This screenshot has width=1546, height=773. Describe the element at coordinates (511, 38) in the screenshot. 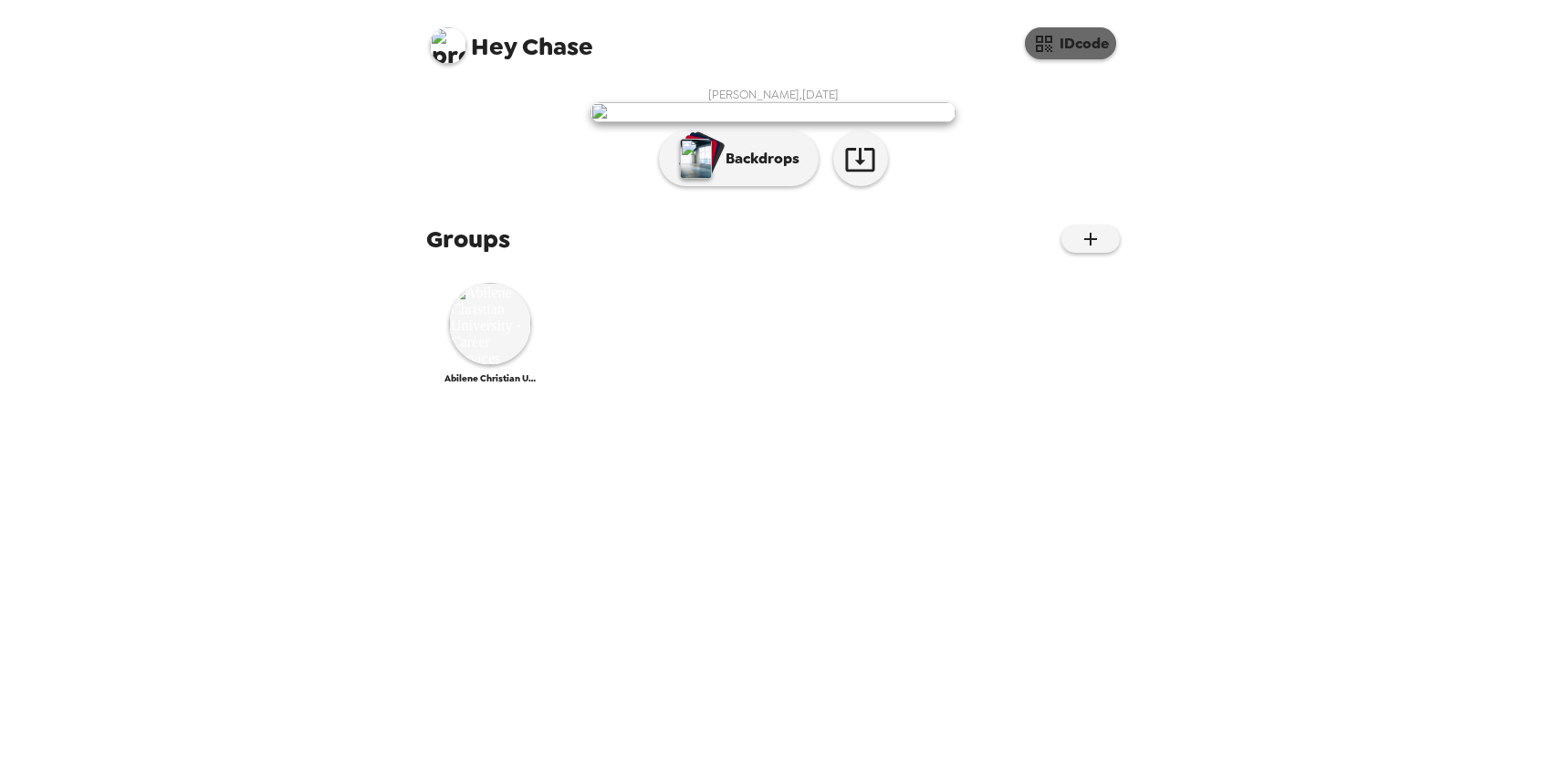

I see `span: Chase` at that location.